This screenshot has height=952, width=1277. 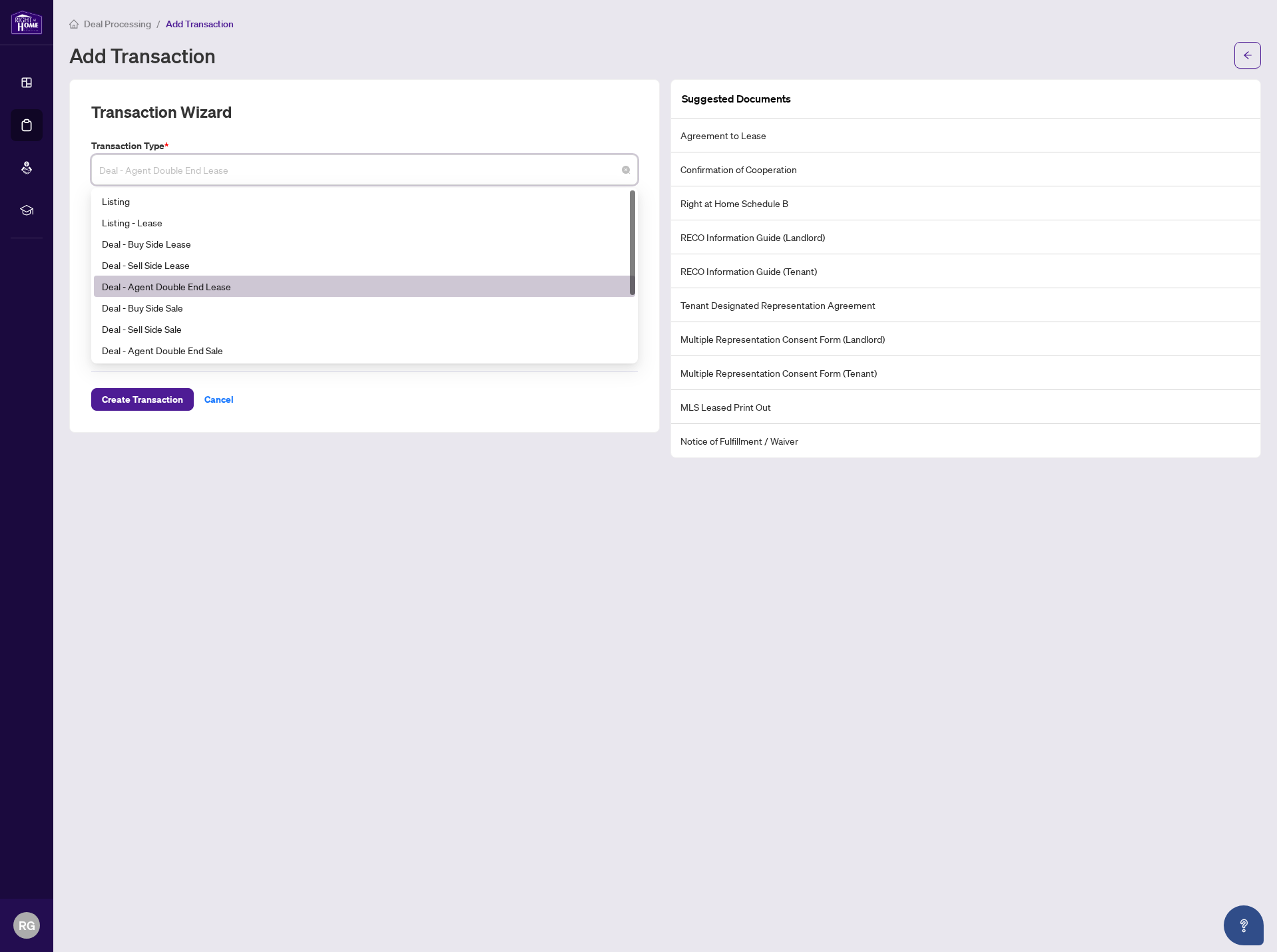 I want to click on div: Deal - Buy Side Lease, so click(x=364, y=244).